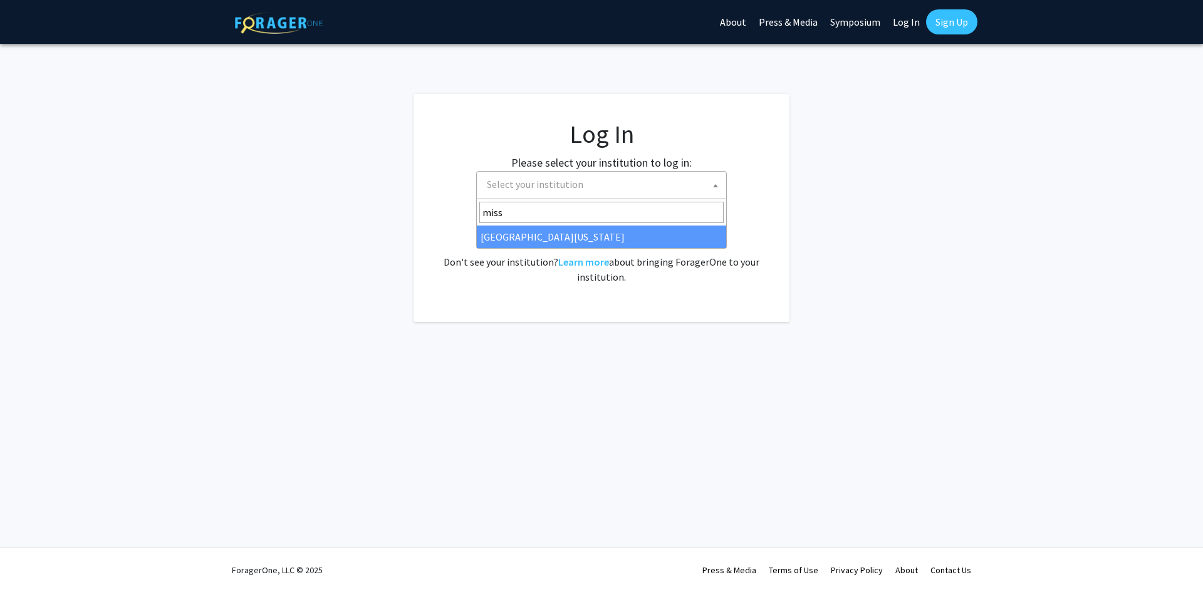 The image size is (1203, 592). Describe the element at coordinates (729, 570) in the screenshot. I see `a: Press & Media` at that location.